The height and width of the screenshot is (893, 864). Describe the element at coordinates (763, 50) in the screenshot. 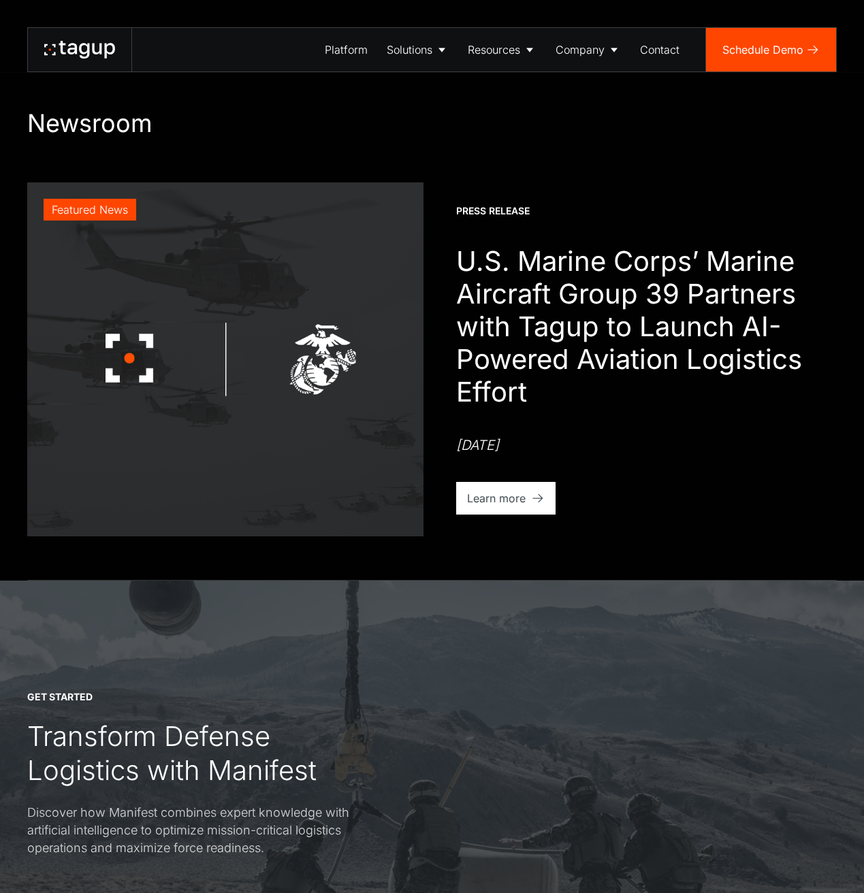

I see `div: Schedule Demo` at that location.